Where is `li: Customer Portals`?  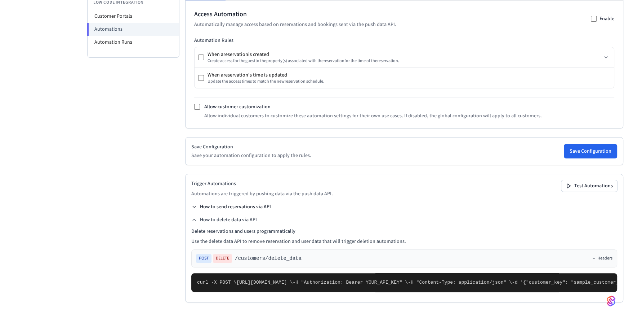
li: Customer Portals is located at coordinates (133, 16).